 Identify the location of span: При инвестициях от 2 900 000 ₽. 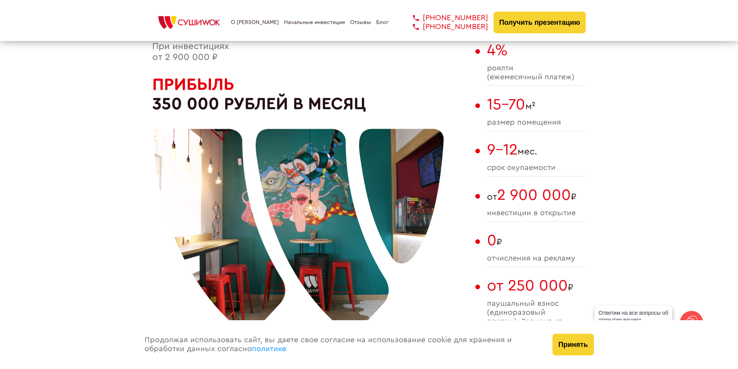
(191, 52).